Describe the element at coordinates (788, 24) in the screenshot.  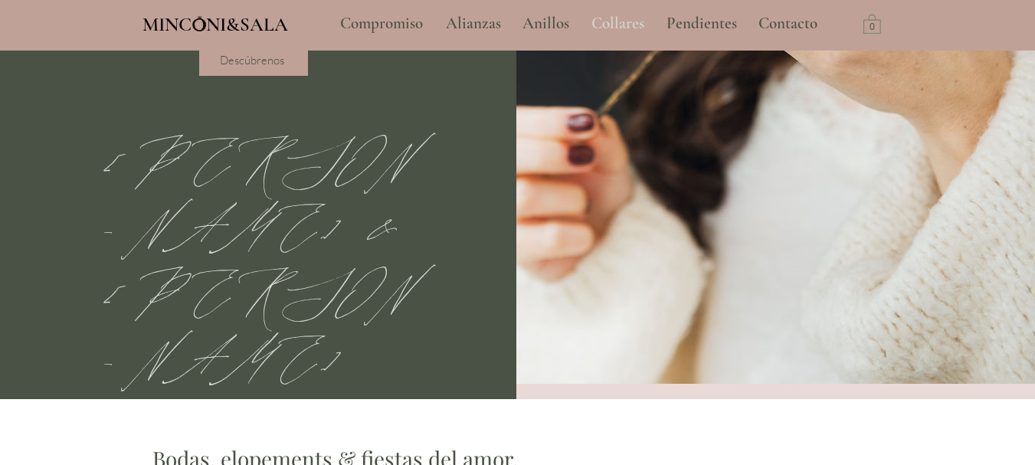
I see `a: Contacto` at that location.